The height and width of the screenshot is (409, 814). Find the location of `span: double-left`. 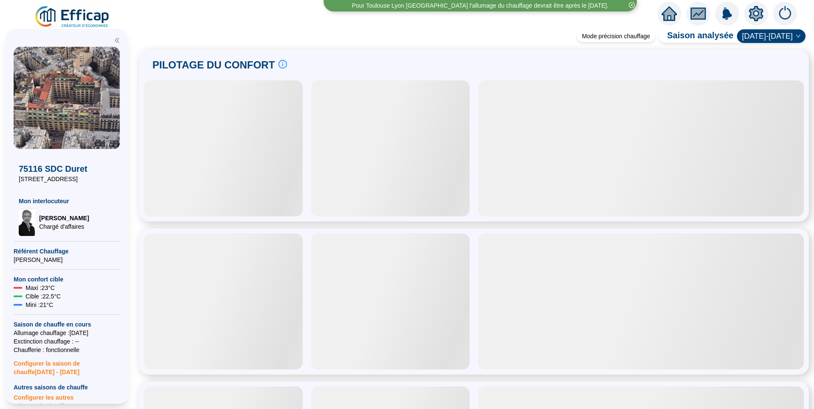

span: double-left is located at coordinates (117, 40).